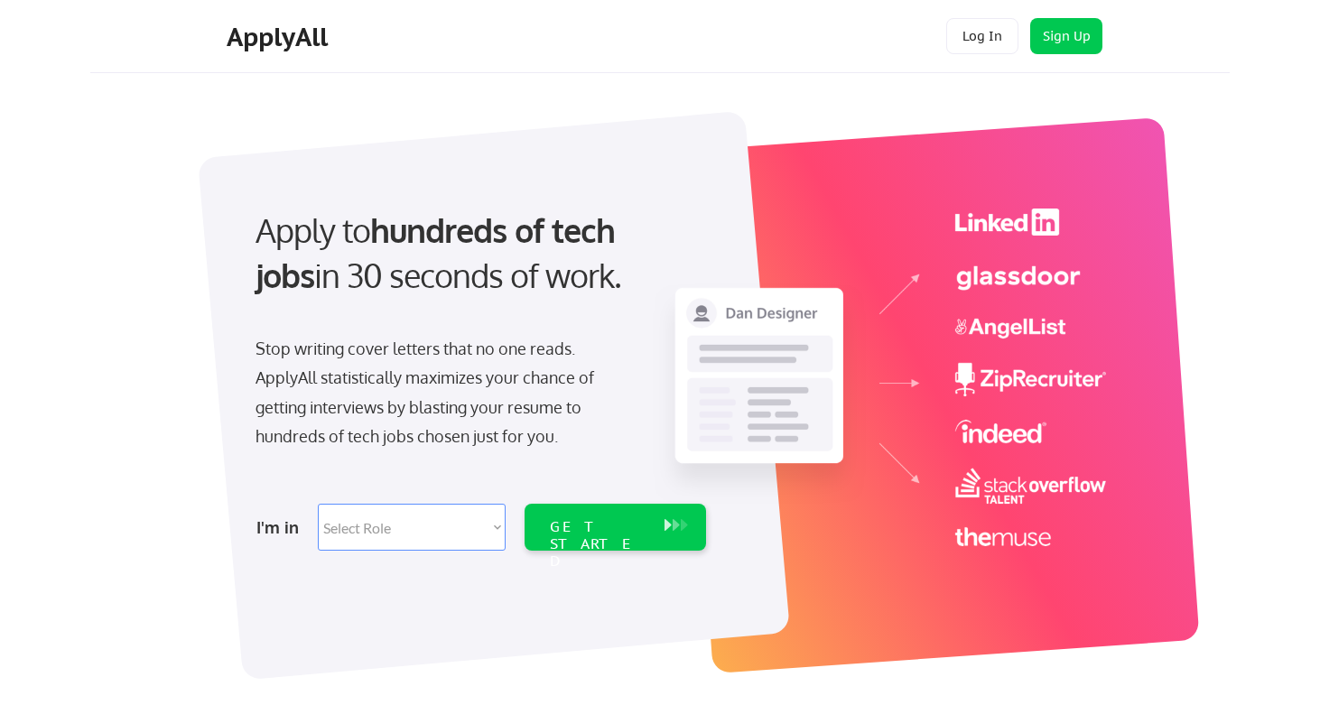 This screenshot has height=705, width=1320. What do you see at coordinates (598, 544) in the screenshot?
I see `div: GET STARTED` at bounding box center [598, 544].